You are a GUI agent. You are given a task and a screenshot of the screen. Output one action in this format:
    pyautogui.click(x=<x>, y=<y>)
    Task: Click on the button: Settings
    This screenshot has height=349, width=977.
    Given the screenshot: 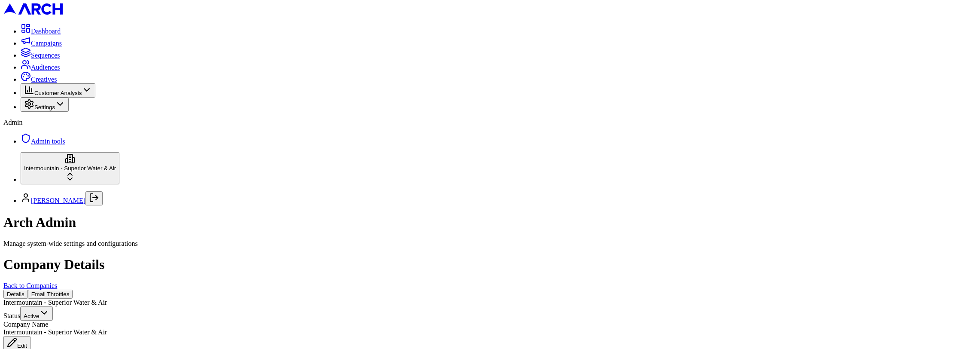 What is the action you would take?
    pyautogui.click(x=45, y=104)
    